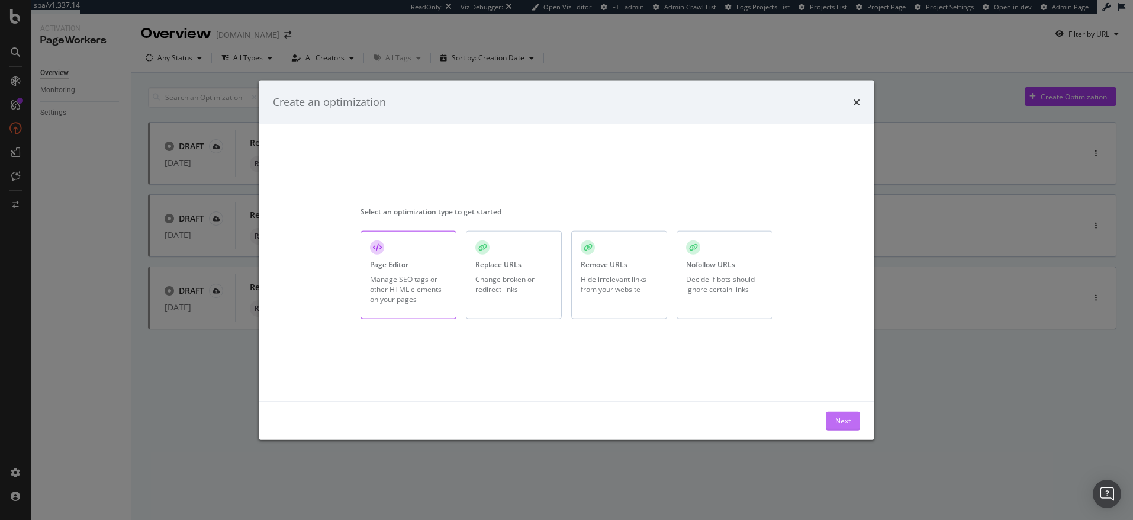 This screenshot has height=520, width=1133. I want to click on div: Select an optimization type to get started, so click(566, 211).